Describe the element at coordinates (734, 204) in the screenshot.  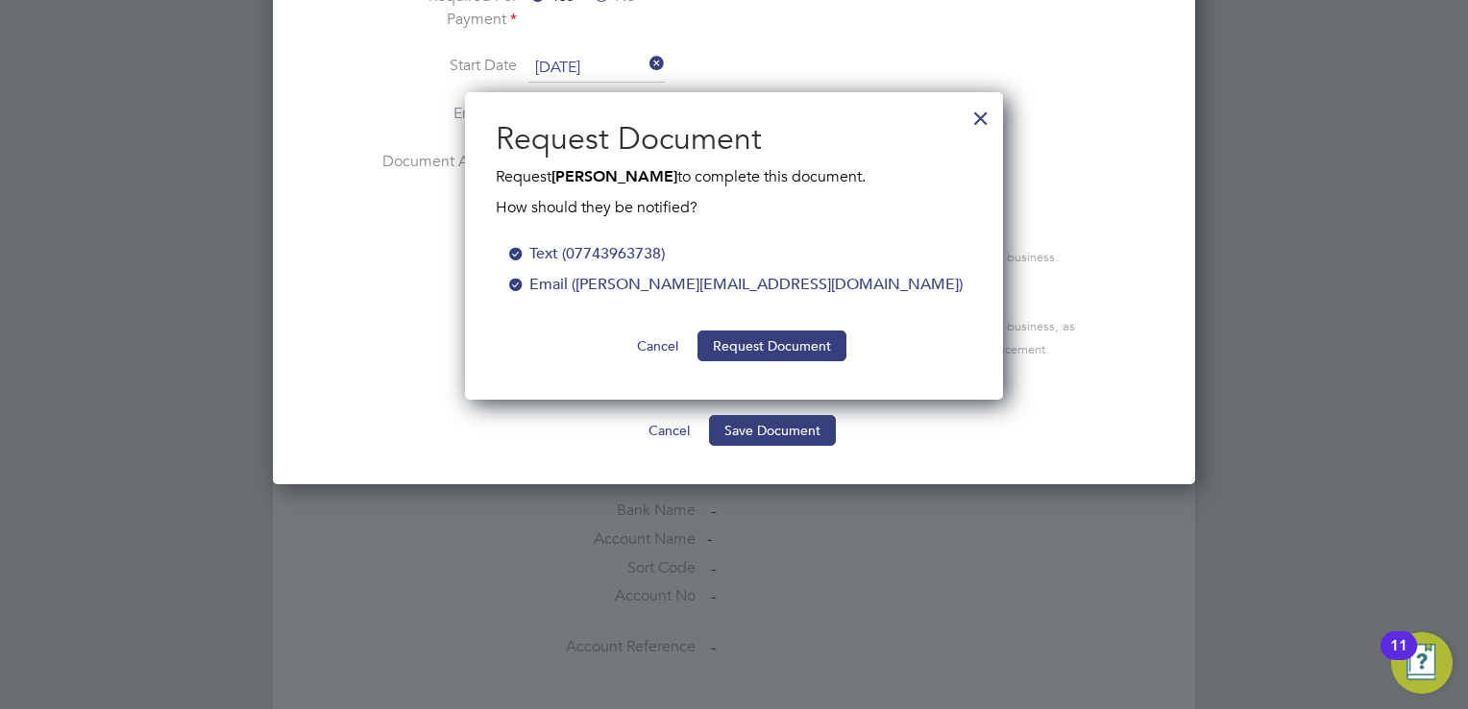
I see `div: How should they be notified?` at that location.